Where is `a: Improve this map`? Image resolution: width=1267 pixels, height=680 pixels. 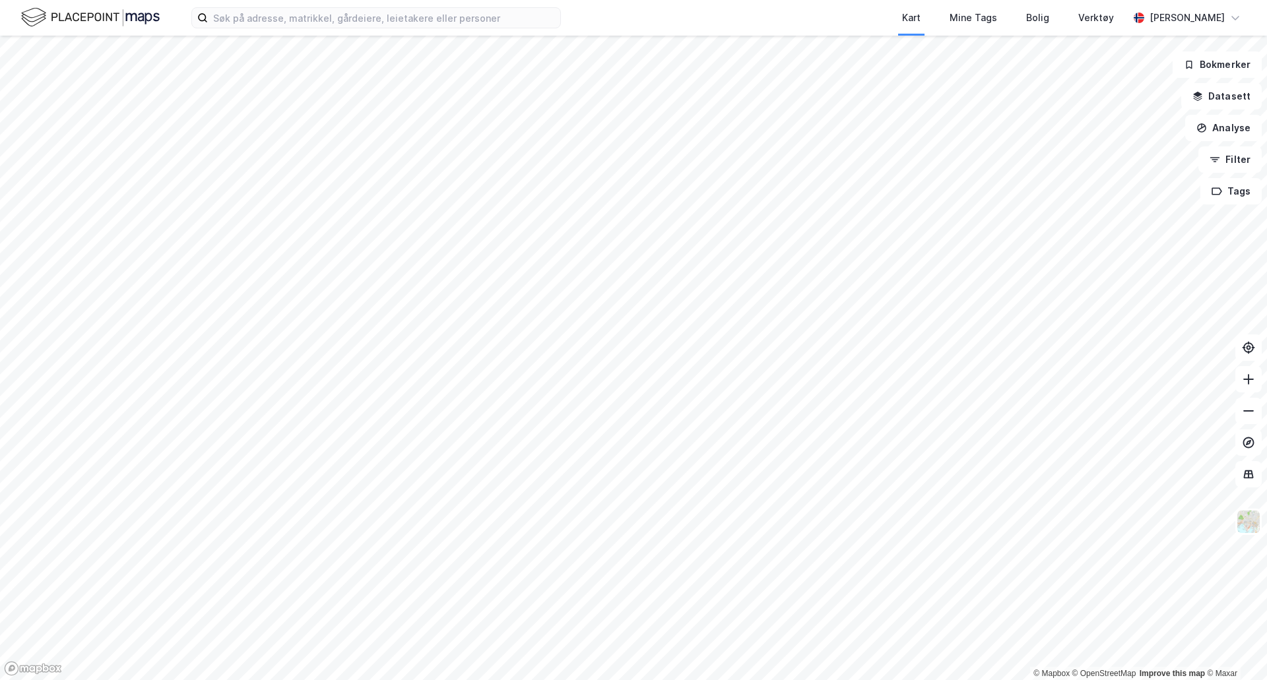
a: Improve this map is located at coordinates (1172, 674).